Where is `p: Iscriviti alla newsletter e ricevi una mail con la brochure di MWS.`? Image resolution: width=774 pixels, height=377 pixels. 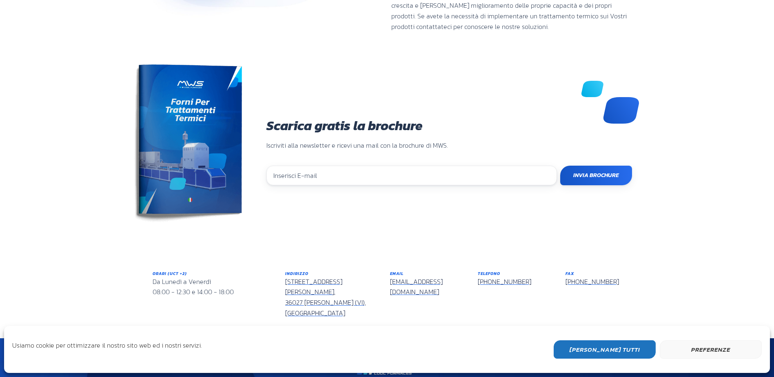 p: Iscriviti alla newsletter e ricevi una mail con la brochure di MWS. is located at coordinates (449, 146).